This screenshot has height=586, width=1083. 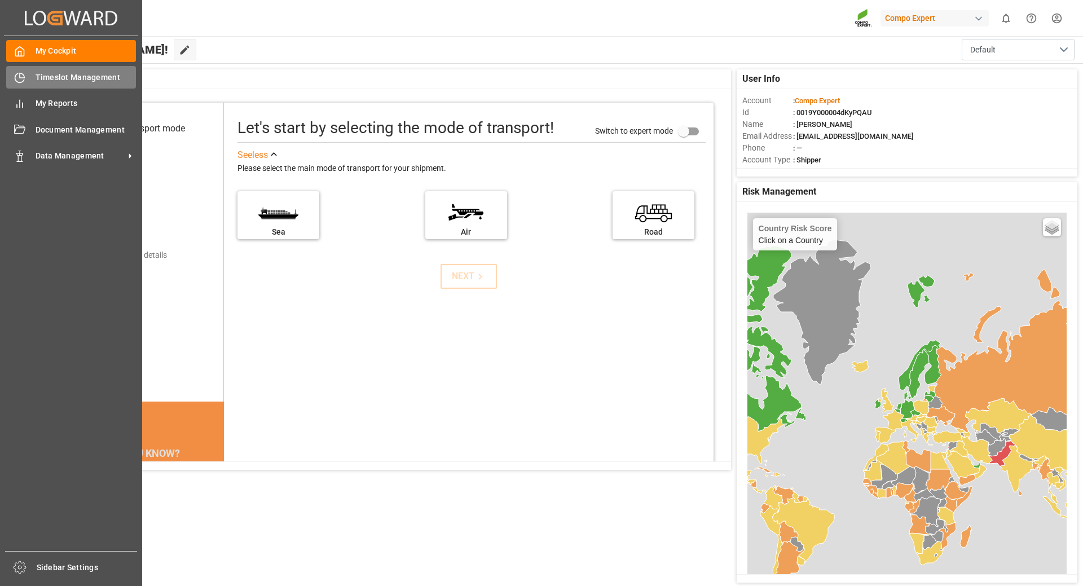 What do you see at coordinates (653, 232) in the screenshot?
I see `div: Road` at bounding box center [653, 232].